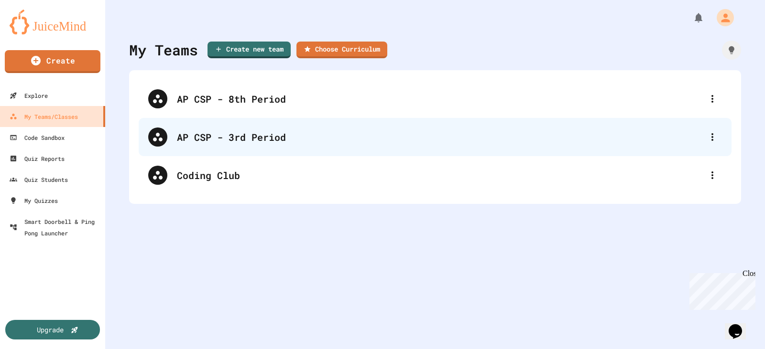 Image resolution: width=765 pixels, height=349 pixels. What do you see at coordinates (731, 50) in the screenshot?
I see `div: How it works` at bounding box center [731, 50].